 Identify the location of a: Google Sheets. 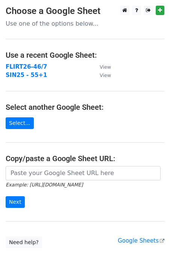
(141, 240).